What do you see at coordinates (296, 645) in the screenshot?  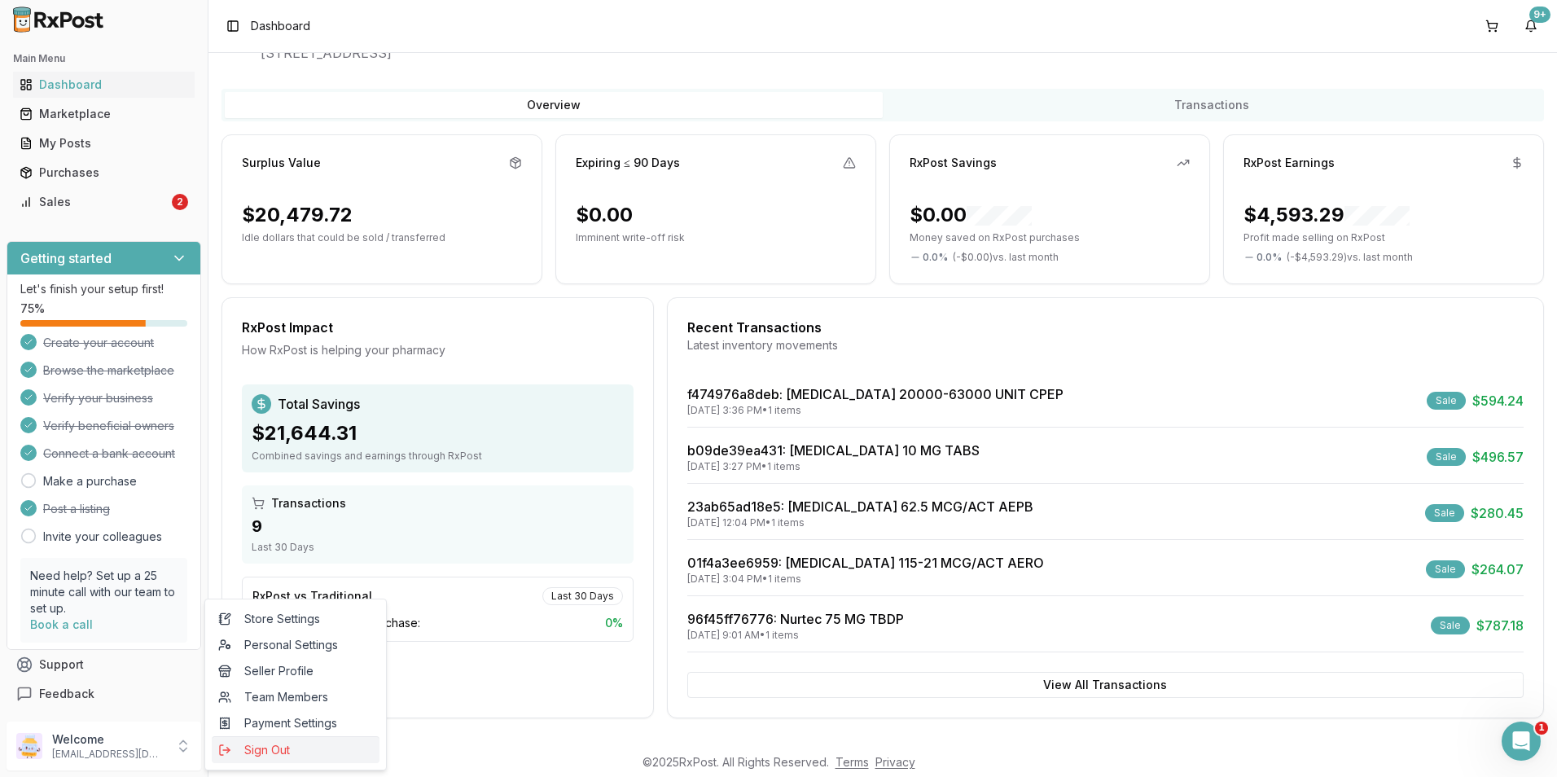 I see `a: Personal Settings` at bounding box center [296, 645].